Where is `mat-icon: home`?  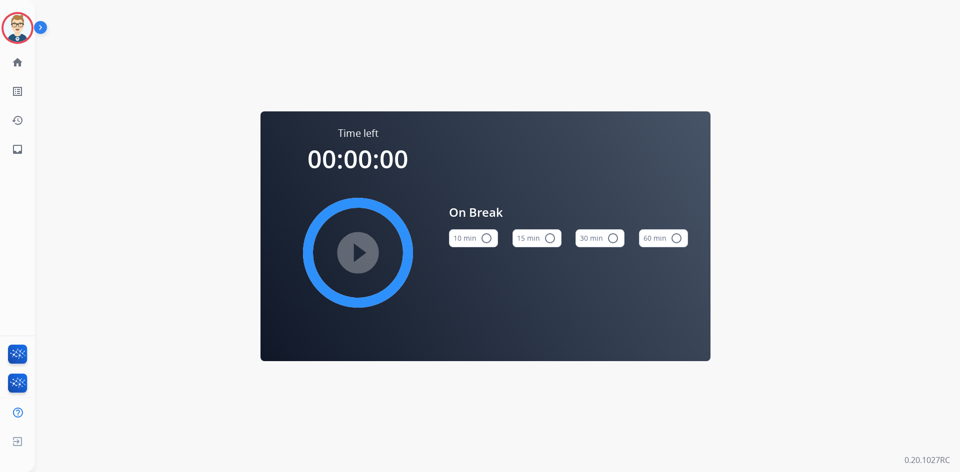
mat-icon: home is located at coordinates (17, 62).